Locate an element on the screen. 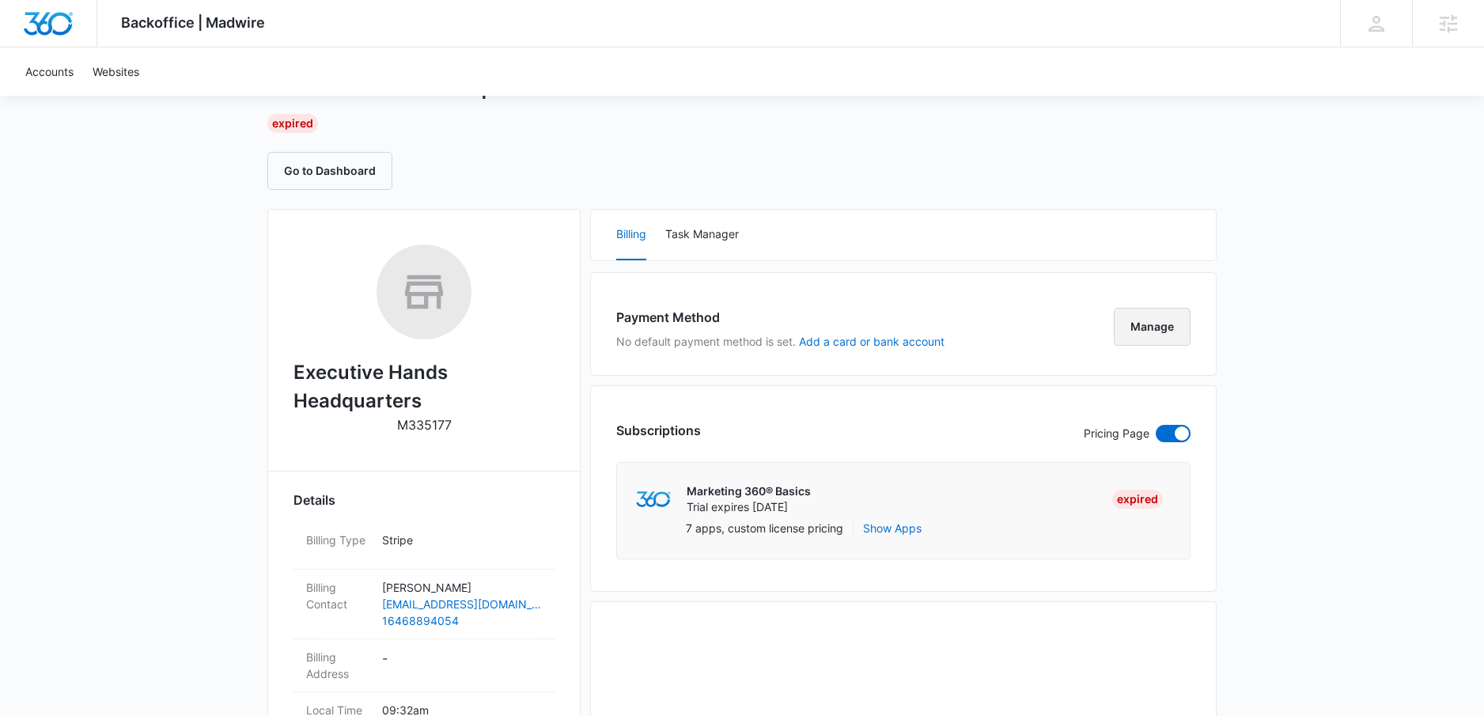 The image size is (1484, 716). h2: Executive Hands Headquarters is located at coordinates (424, 387).